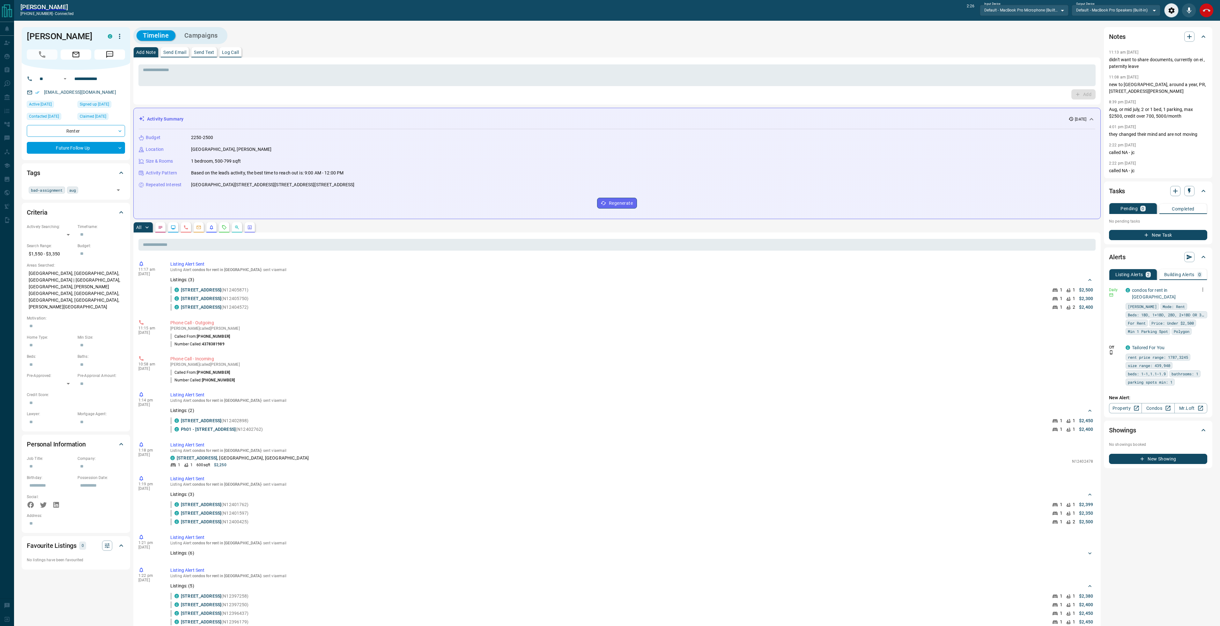  What do you see at coordinates (50, 105) in the screenshot?
I see `div: Thu Jun 26 2025` at bounding box center [50, 105].